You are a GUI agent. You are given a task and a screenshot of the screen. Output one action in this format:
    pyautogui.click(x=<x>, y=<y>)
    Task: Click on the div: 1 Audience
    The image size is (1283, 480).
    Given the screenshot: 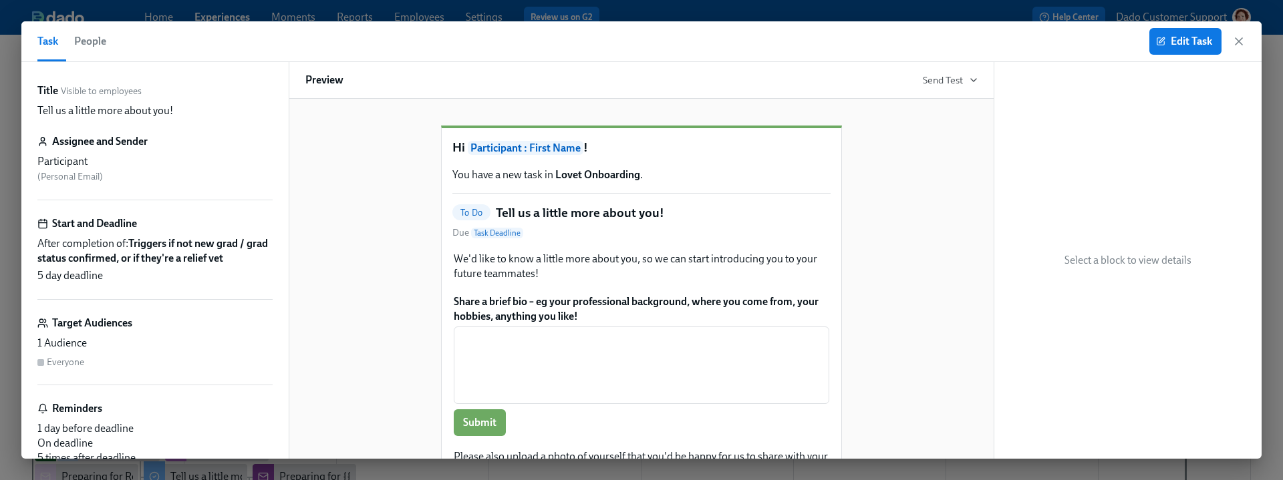 What is the action you would take?
    pyautogui.click(x=155, y=343)
    